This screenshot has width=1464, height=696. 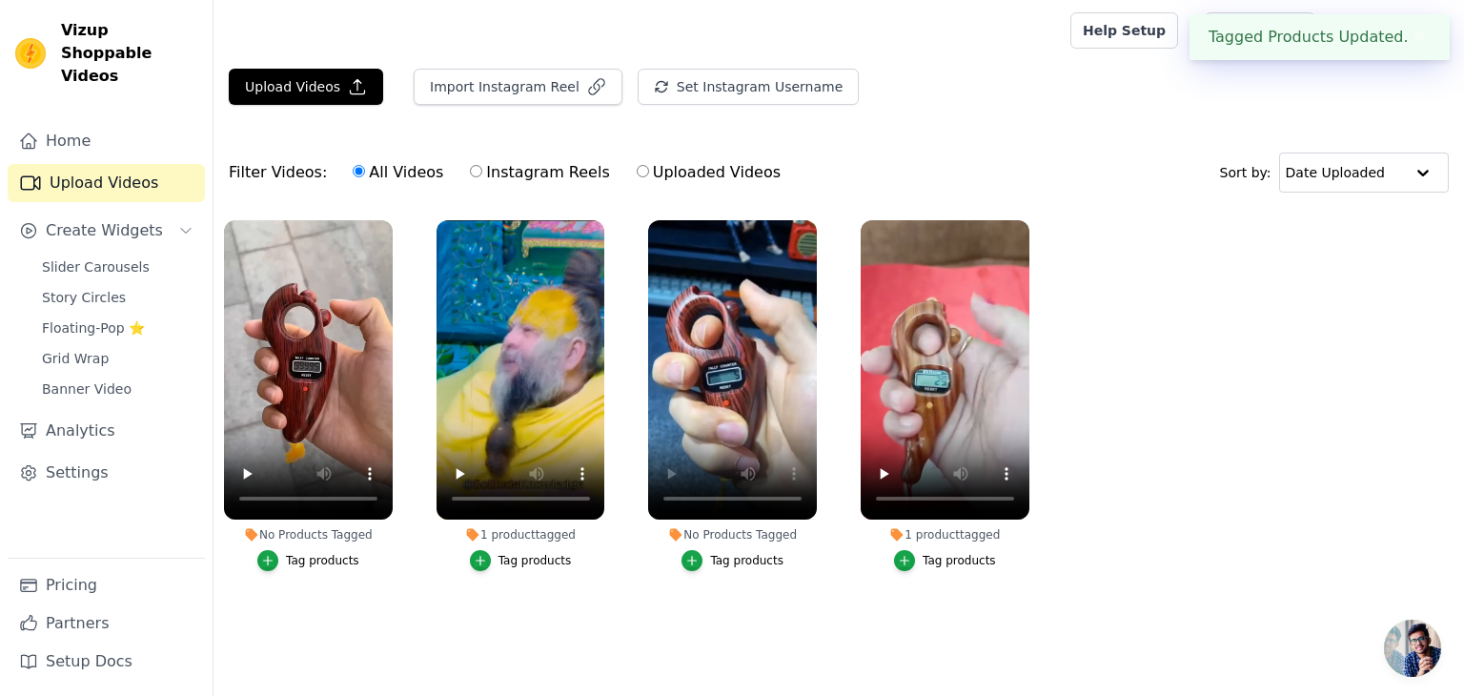 What do you see at coordinates (106, 473) in the screenshot?
I see `a: Settings` at bounding box center [106, 473].